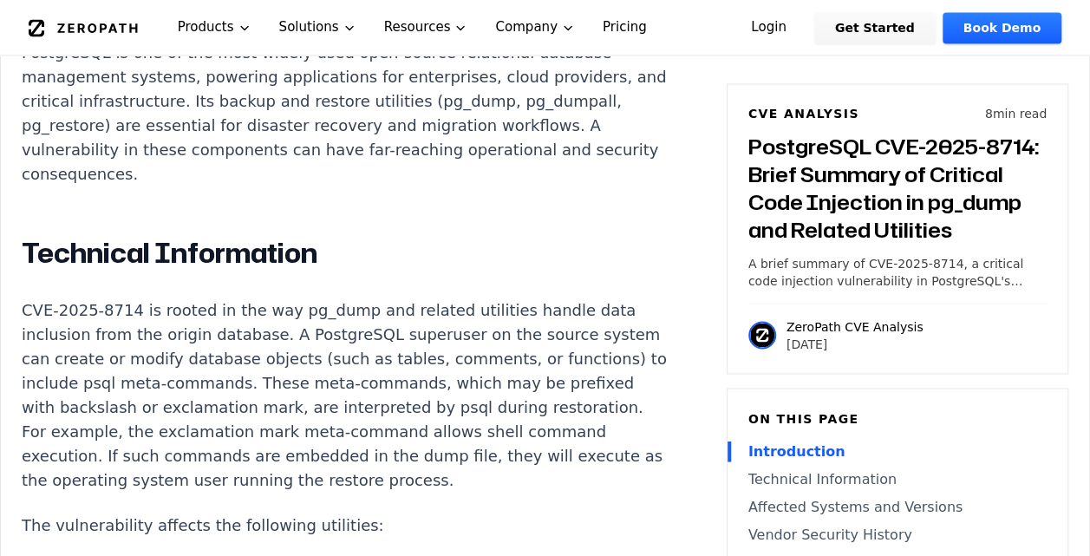 The width and height of the screenshot is (1090, 556). I want to click on a: Vendor Security History, so click(898, 534).